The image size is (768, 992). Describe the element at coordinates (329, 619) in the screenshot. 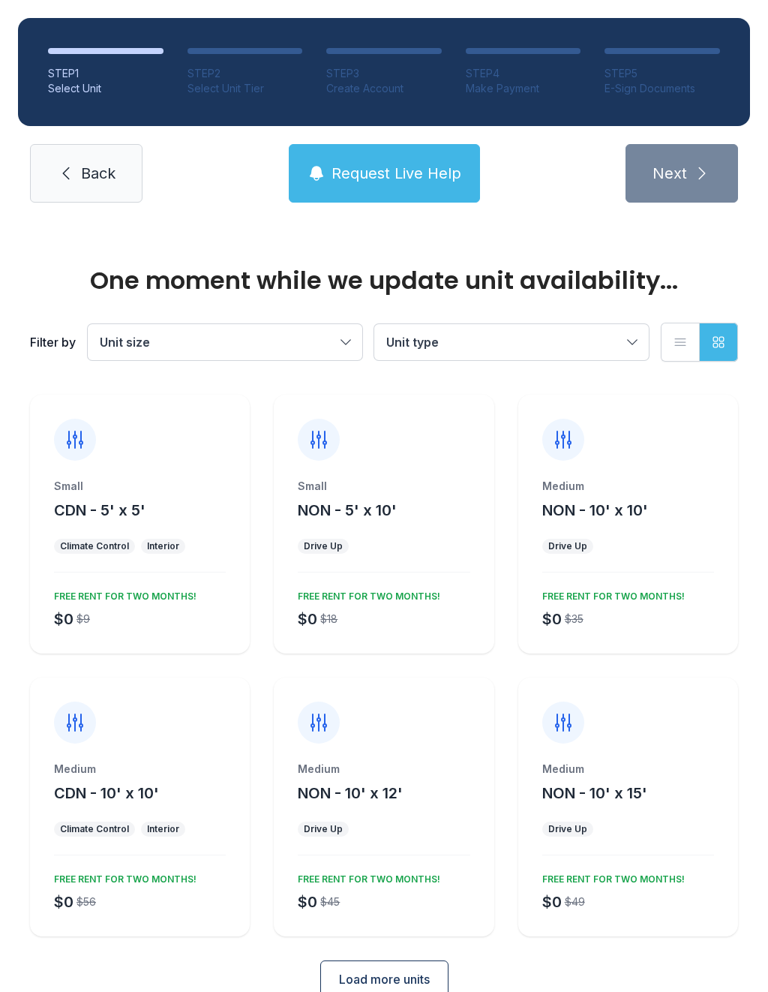

I see `div: $18` at that location.